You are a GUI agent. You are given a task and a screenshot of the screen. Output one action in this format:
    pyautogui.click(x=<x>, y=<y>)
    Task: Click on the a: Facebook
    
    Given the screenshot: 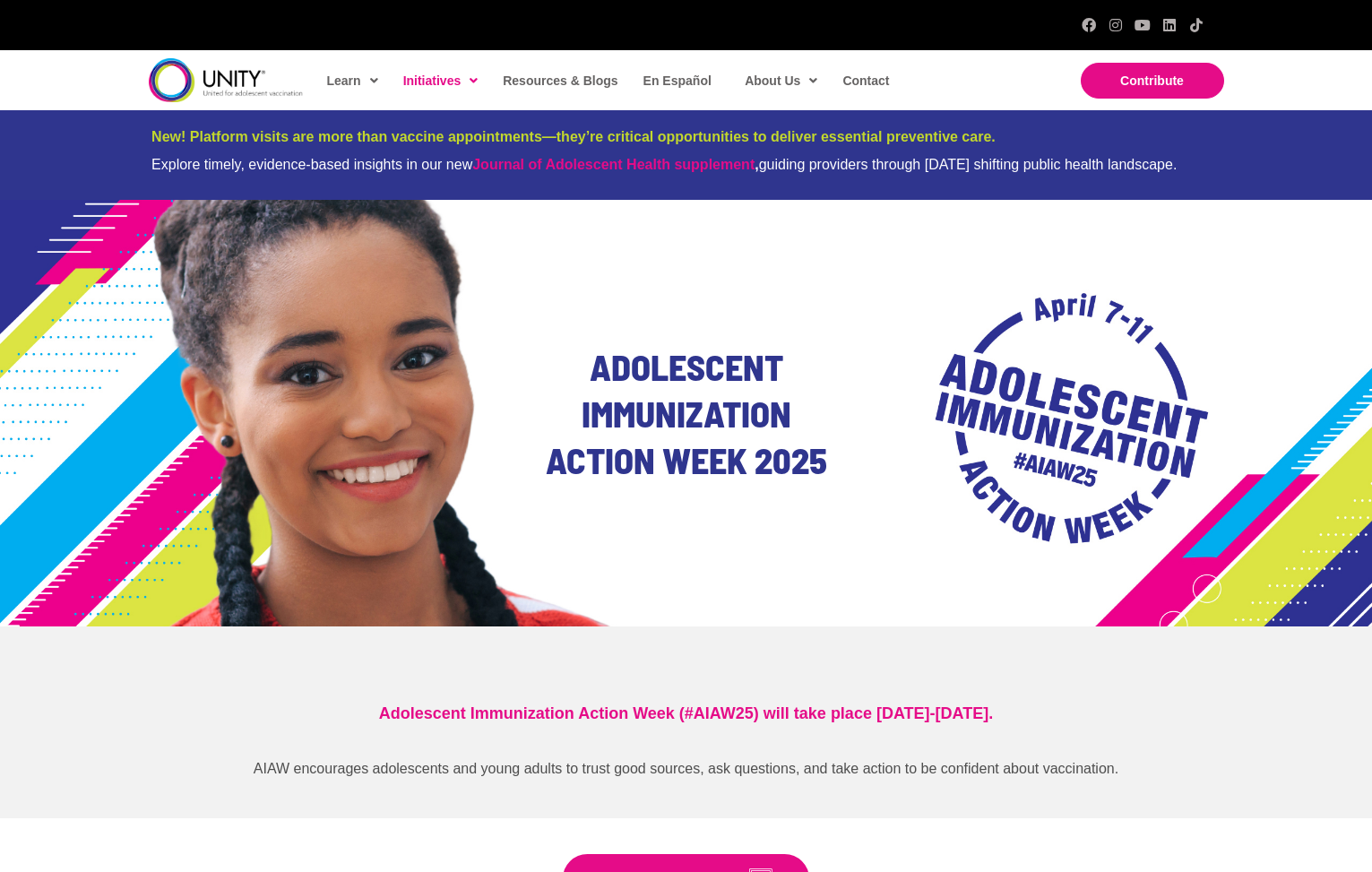 What is the action you would take?
    pyautogui.click(x=1088, y=25)
    